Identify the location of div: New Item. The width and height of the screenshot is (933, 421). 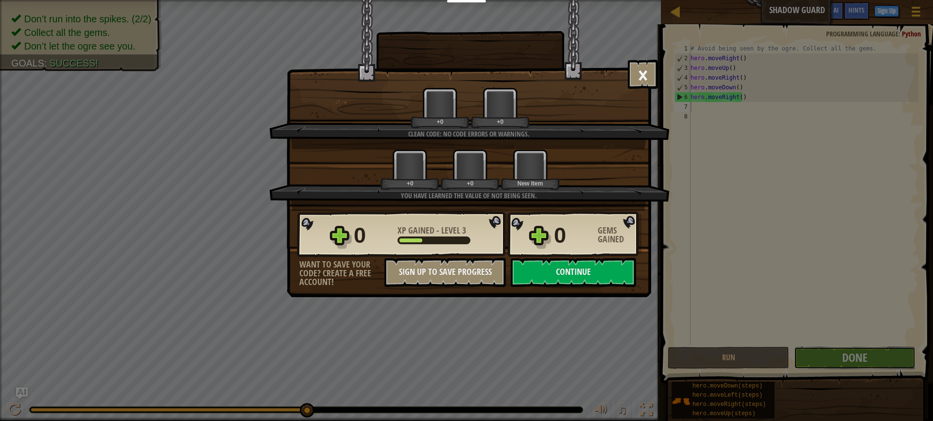
(530, 183).